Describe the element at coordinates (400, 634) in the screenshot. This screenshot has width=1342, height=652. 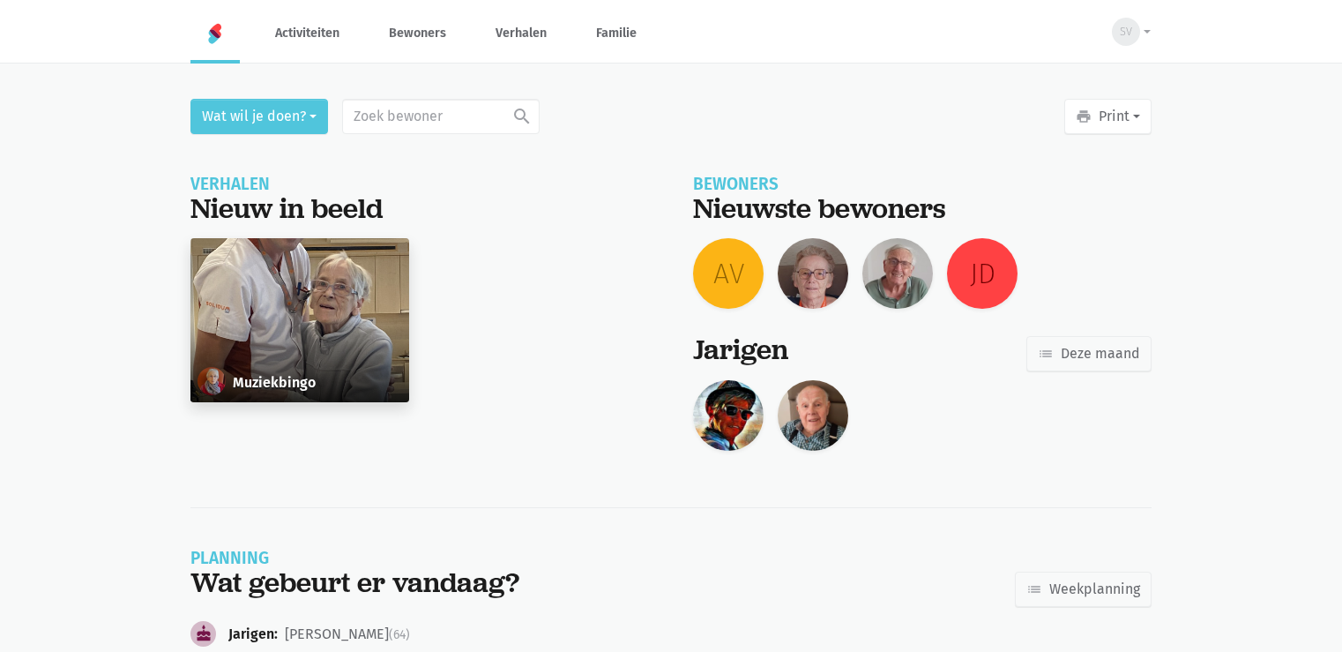
I see `span: (64)` at that location.